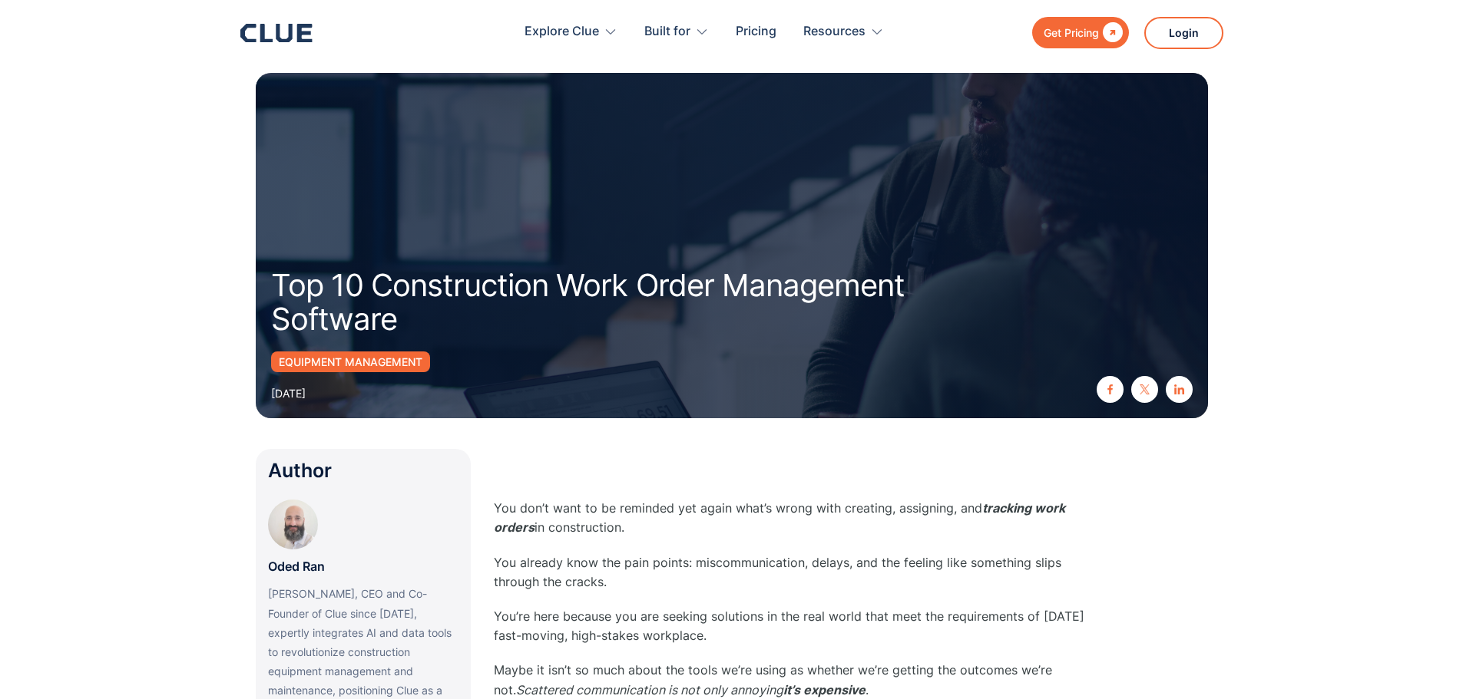 This screenshot has width=1463, height=699. Describe the element at coordinates (1110, 389) in the screenshot. I see `img: facebook icon` at that location.